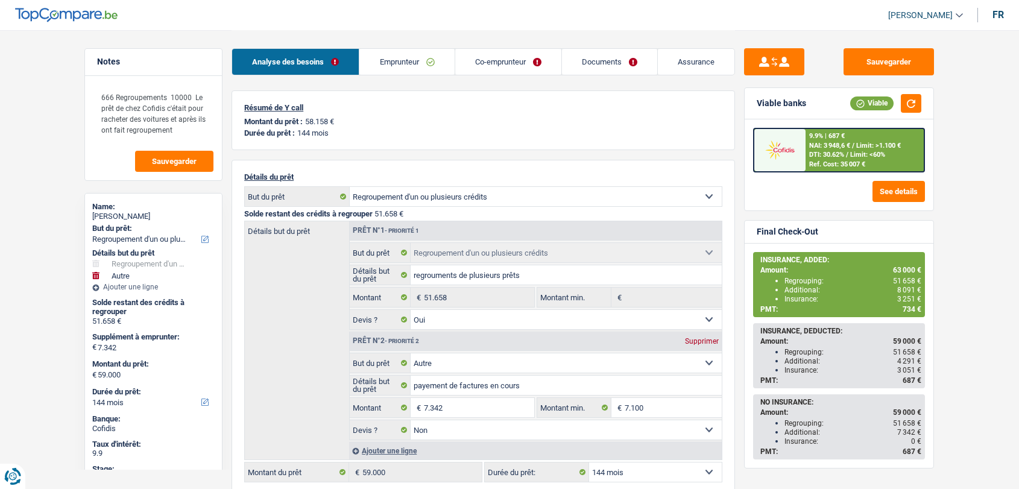 Image resolution: width=1019 pixels, height=489 pixels. Describe the element at coordinates (841, 331) in the screenshot. I see `div: INSURANCE, DEDUCTED:` at that location.